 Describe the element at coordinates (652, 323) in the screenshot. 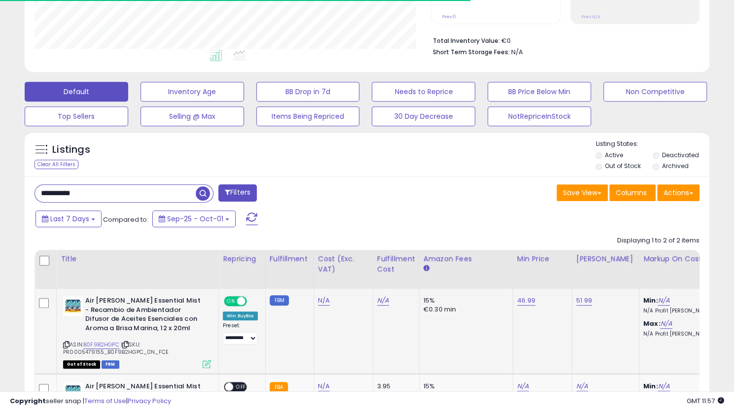

I see `b: Max:` at that location.